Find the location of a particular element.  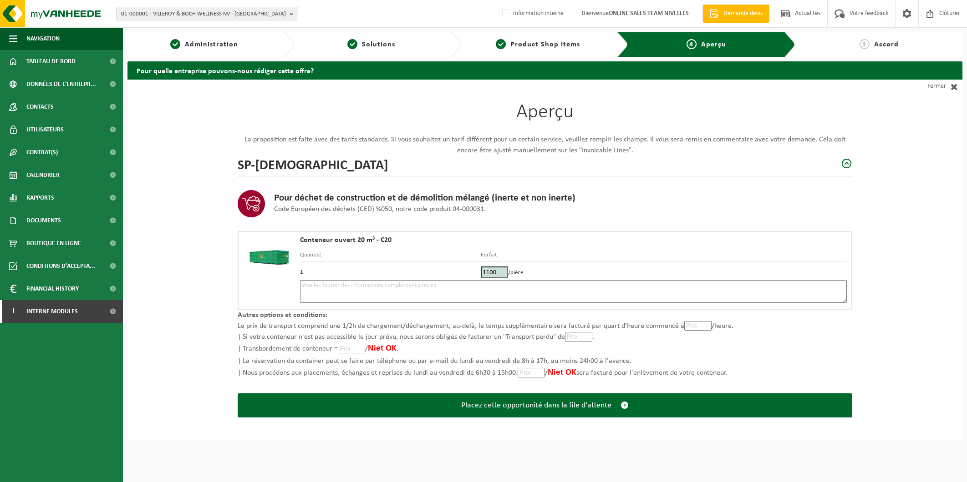

span: Tableau de bord is located at coordinates (51, 61).